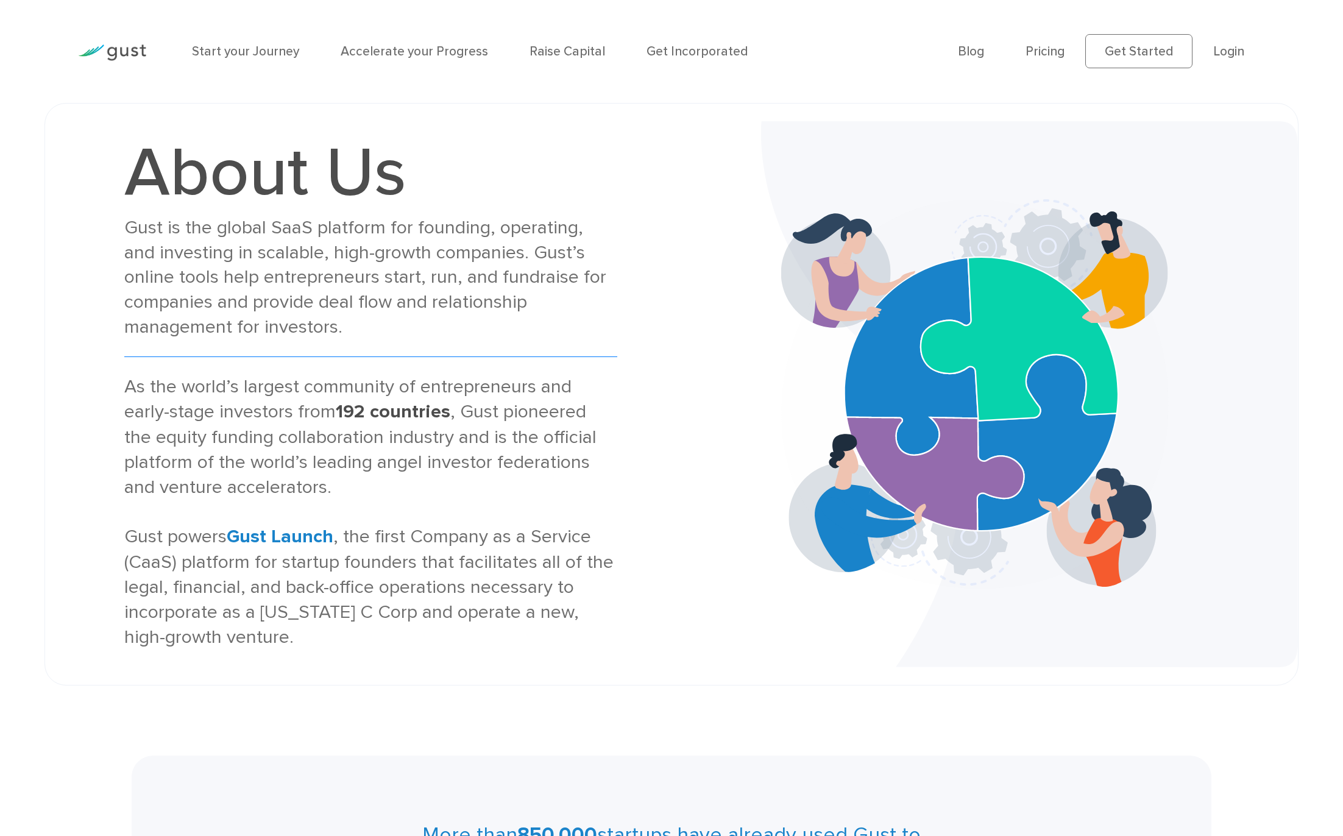  Describe the element at coordinates (280, 536) in the screenshot. I see `a: Gust Launch` at that location.